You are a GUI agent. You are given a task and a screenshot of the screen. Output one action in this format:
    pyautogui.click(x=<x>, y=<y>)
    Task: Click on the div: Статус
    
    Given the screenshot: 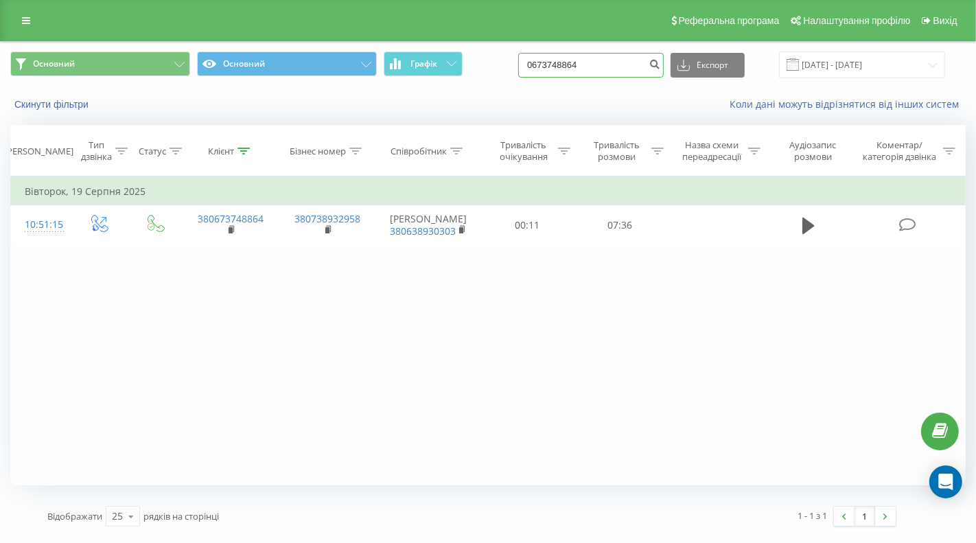 What is the action you would take?
    pyautogui.click(x=152, y=151)
    